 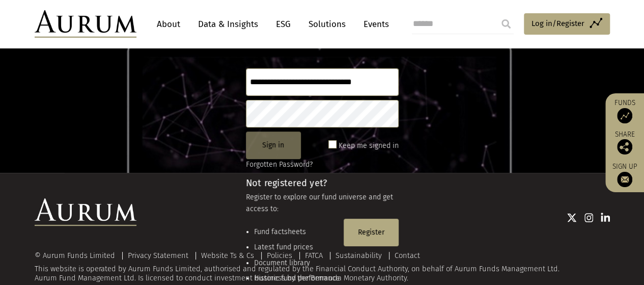 What do you see at coordinates (374, 24) in the screenshot?
I see `a: Events` at bounding box center [374, 24].